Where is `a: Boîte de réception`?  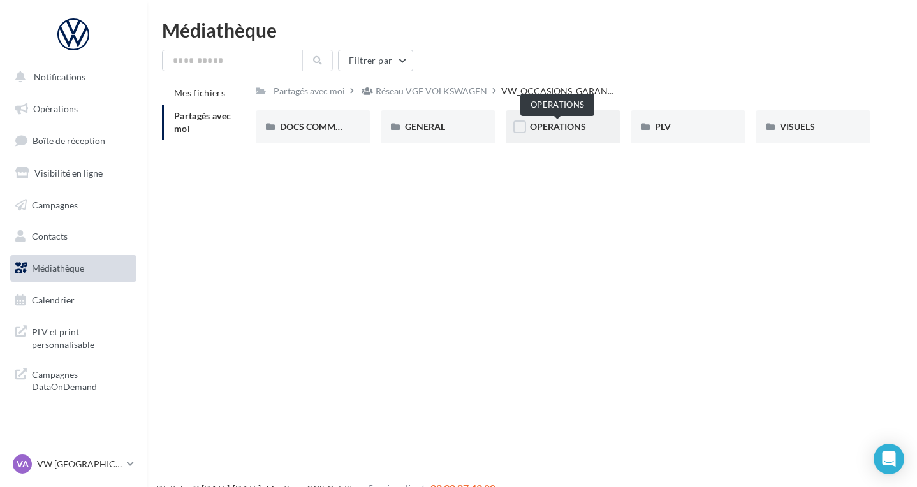
a: Boîte de réception is located at coordinates (73, 140).